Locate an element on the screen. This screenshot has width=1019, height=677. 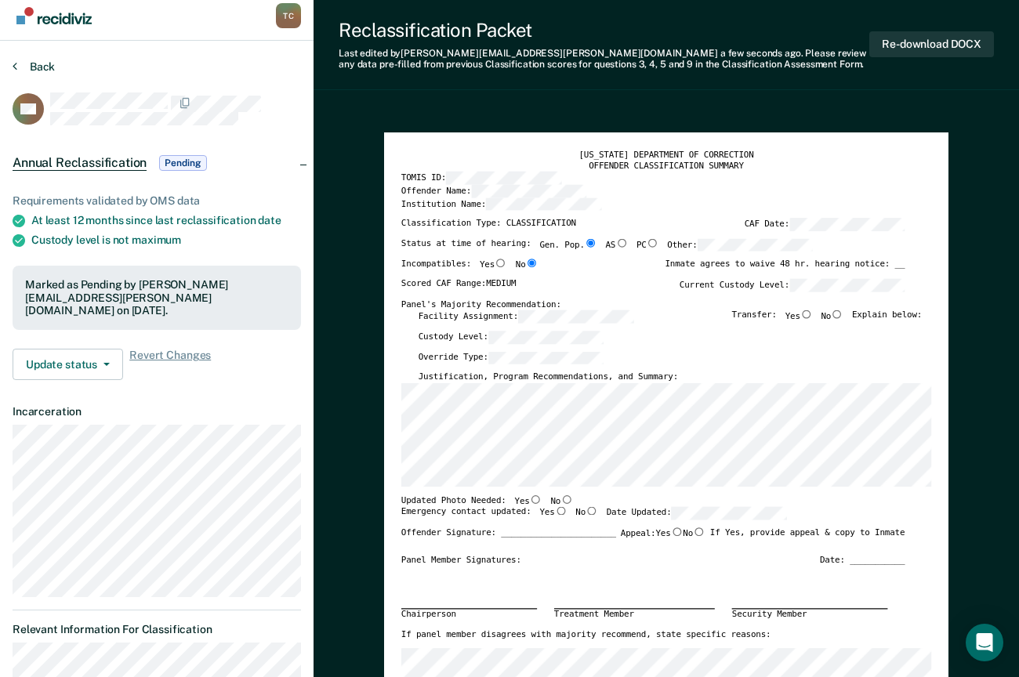
input: Institution Name: is located at coordinates (543, 204).